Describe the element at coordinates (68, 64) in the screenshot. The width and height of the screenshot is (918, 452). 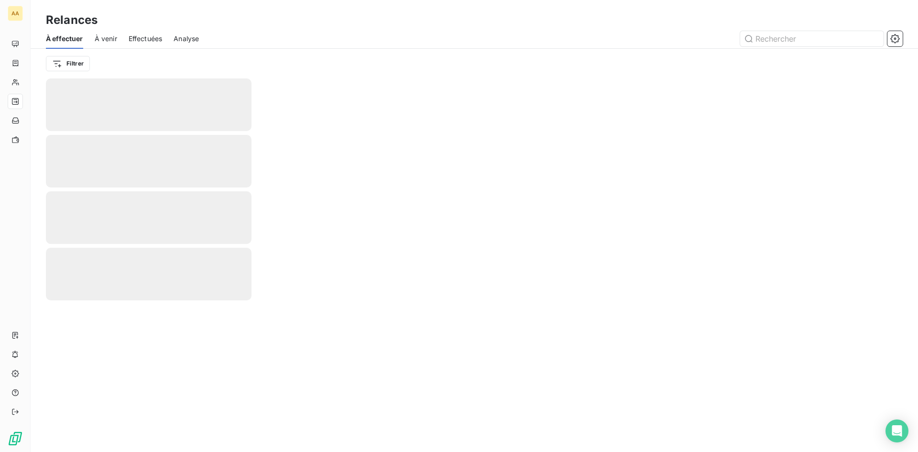
I see `button: Filtrer` at that location.